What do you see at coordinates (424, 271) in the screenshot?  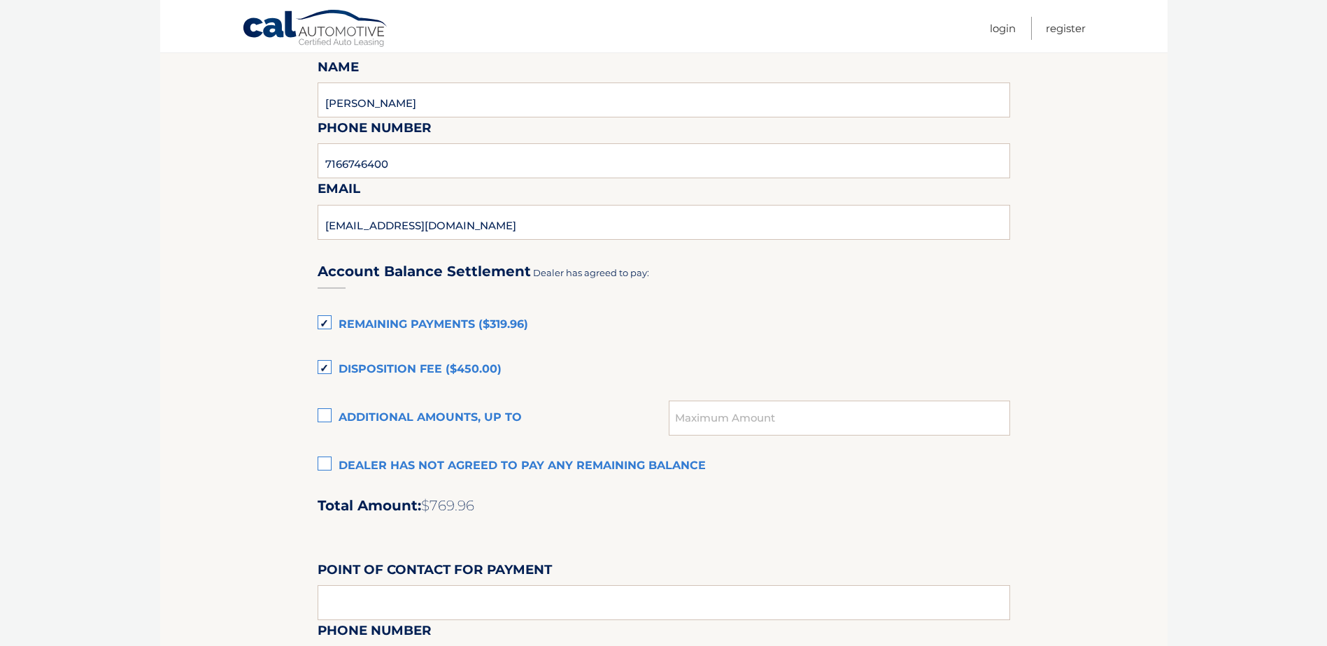 I see `h3: Account Balance Settlement` at bounding box center [424, 271].